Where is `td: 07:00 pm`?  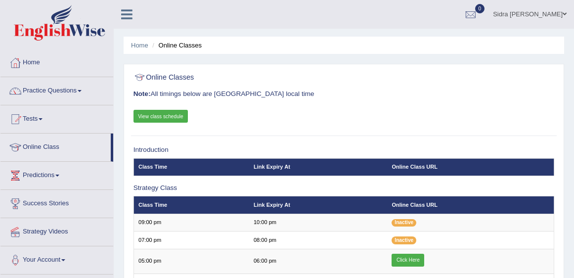 td: 07:00 pm is located at coordinates (191, 240).